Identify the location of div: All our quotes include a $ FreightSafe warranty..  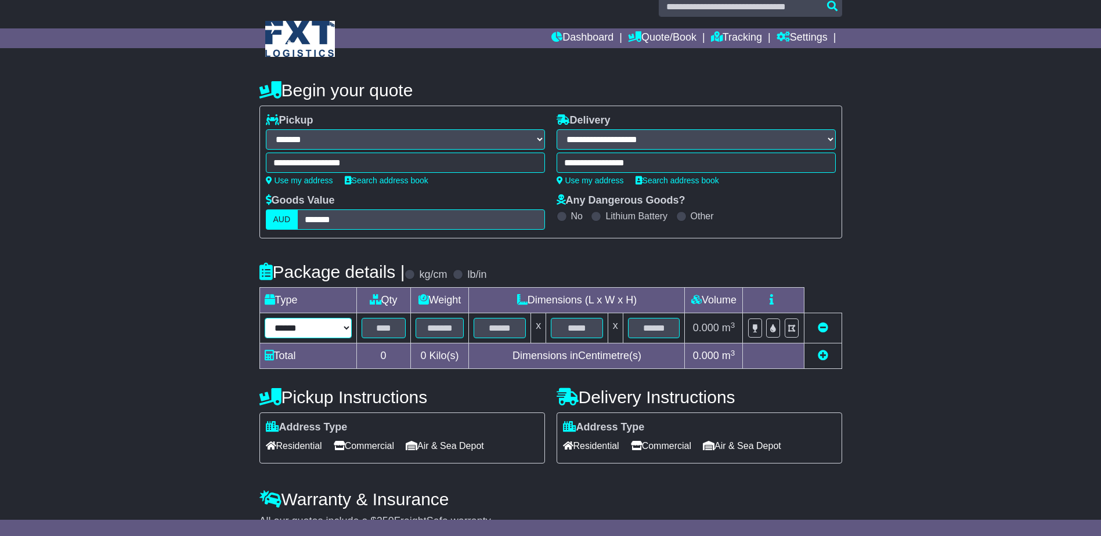
(551, 522).